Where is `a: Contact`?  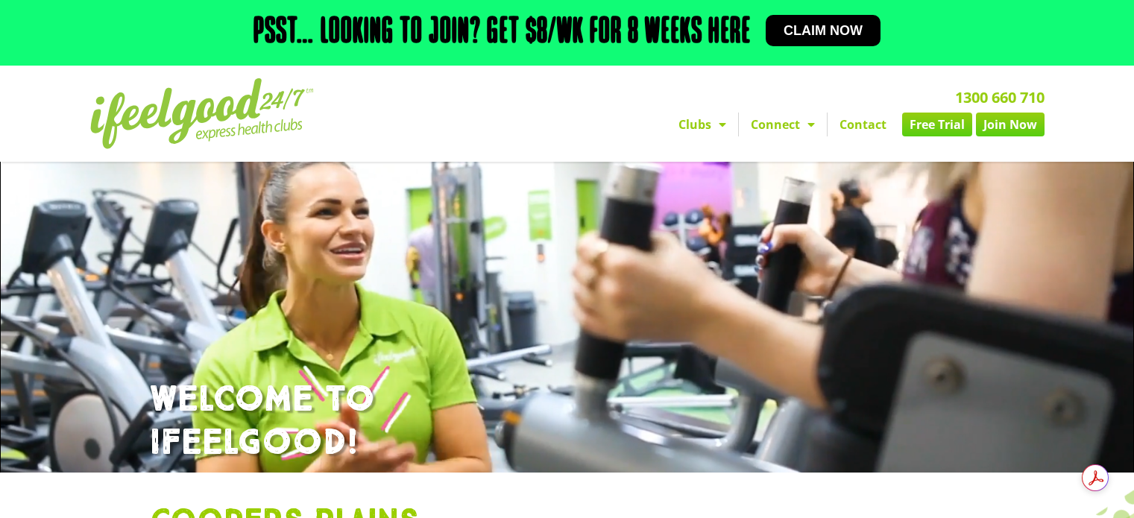 a: Contact is located at coordinates (863, 125).